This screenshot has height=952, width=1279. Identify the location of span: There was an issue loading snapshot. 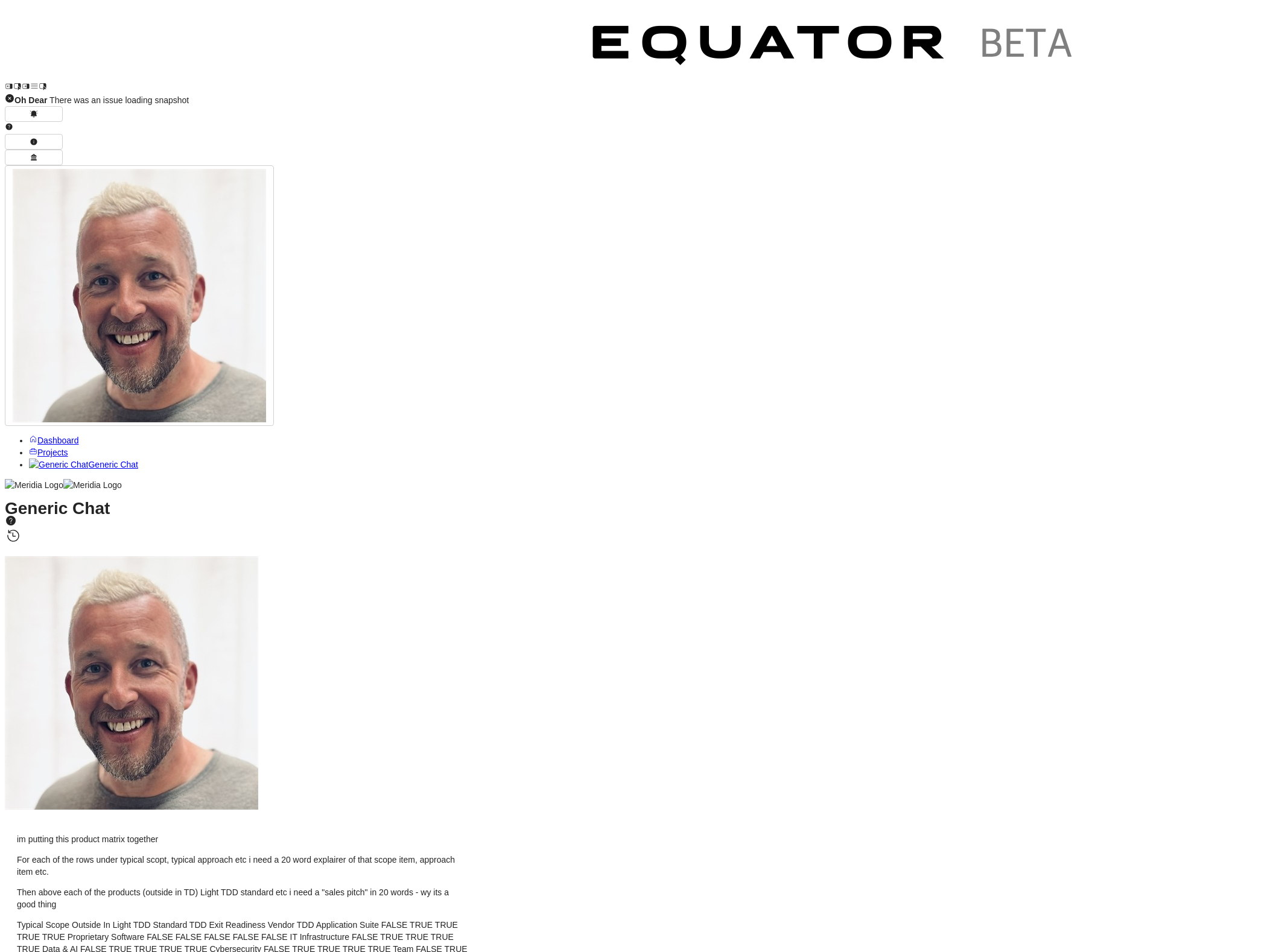
(101, 100).